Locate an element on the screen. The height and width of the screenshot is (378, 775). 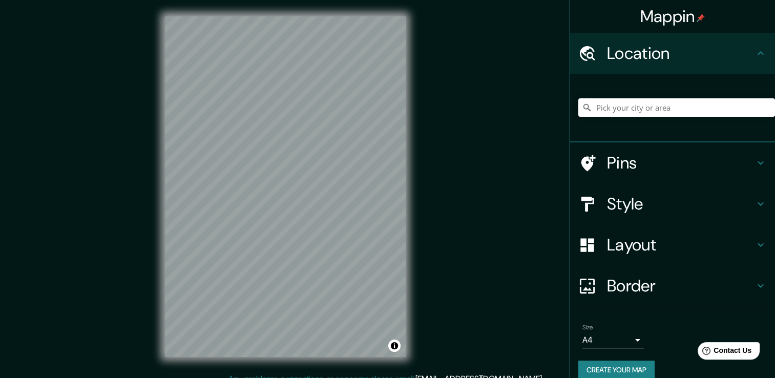
div: Layout is located at coordinates (673, 245).